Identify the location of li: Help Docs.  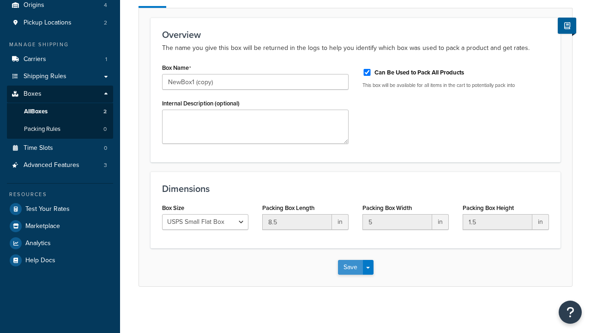
(60, 260).